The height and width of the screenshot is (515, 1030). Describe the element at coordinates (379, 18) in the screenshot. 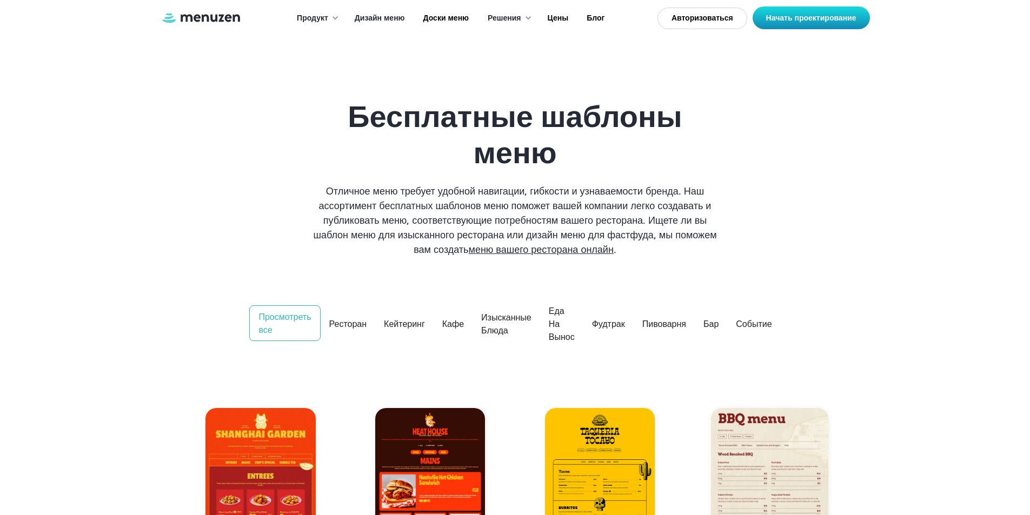

I see `a: Дизайн меню` at that location.